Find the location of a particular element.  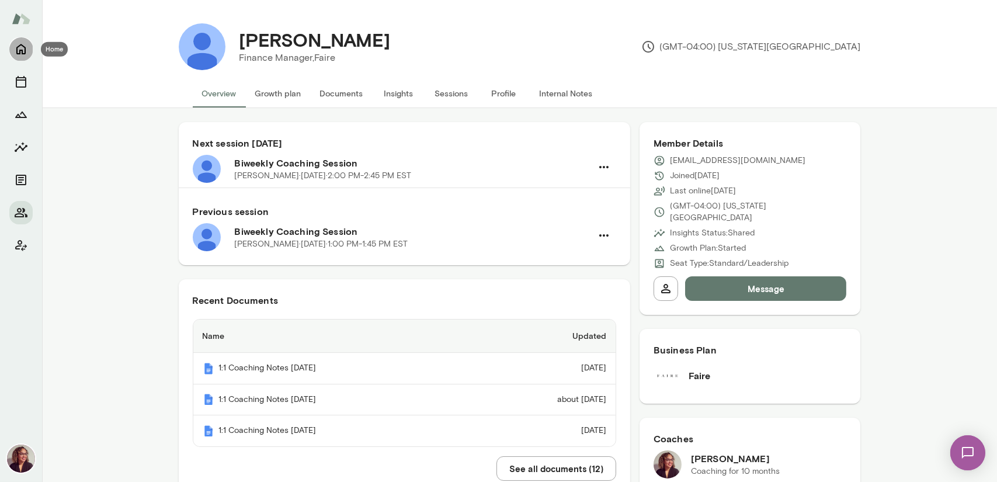

p: Growth Plan: Started is located at coordinates (708, 248).